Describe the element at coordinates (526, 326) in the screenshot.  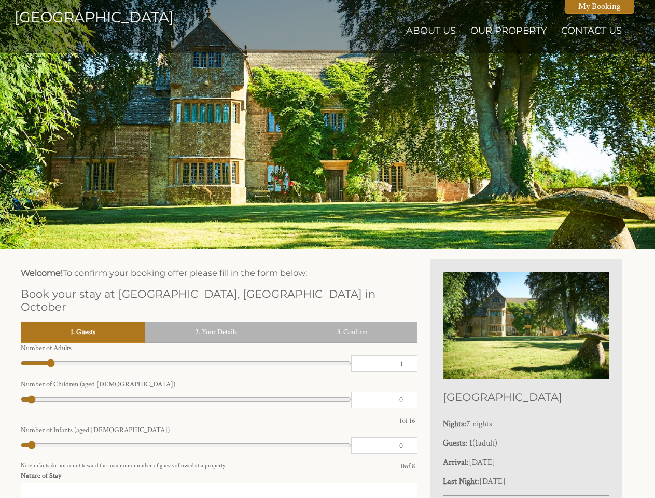
I see `img: An image of 'Primrose Manor'` at that location.